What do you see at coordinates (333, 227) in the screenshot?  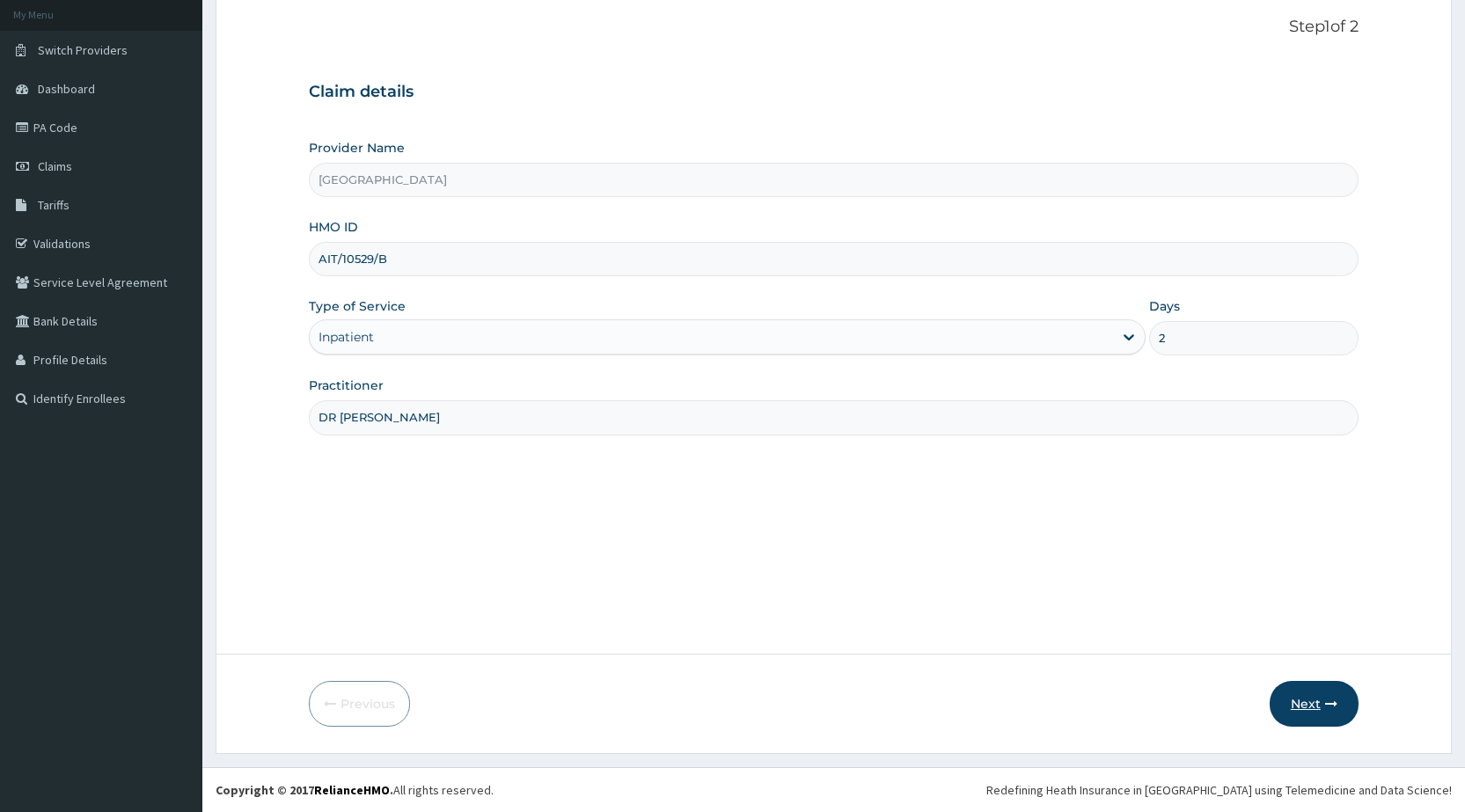 I see `label: HMO ID` at bounding box center [333, 227].